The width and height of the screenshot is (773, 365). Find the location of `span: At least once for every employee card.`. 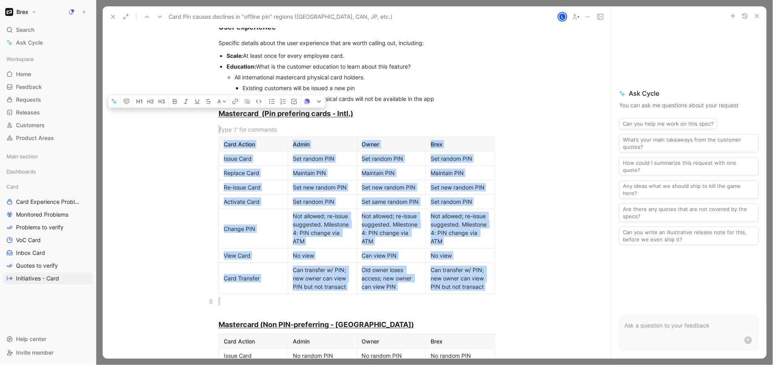

span: At least once for every employee card. is located at coordinates (294, 56).